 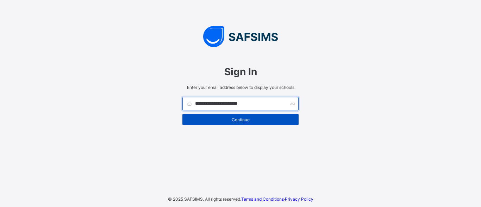 I want to click on span: © 2025 SAFSIMS. All rights reserved., so click(x=205, y=199).